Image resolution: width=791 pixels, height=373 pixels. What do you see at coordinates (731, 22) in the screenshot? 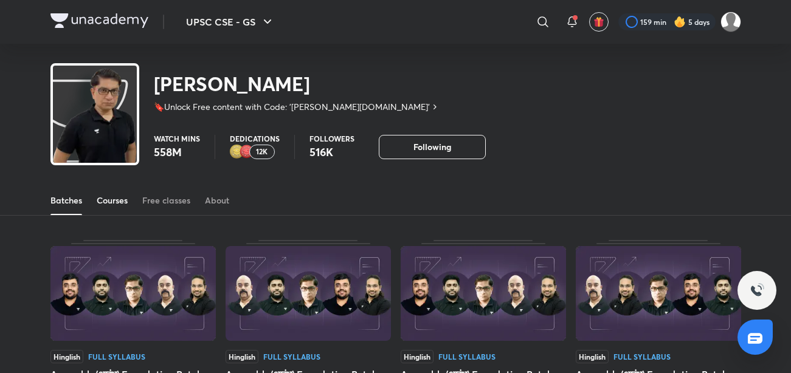
I see `img: Ritesh Tiwari` at bounding box center [731, 22].